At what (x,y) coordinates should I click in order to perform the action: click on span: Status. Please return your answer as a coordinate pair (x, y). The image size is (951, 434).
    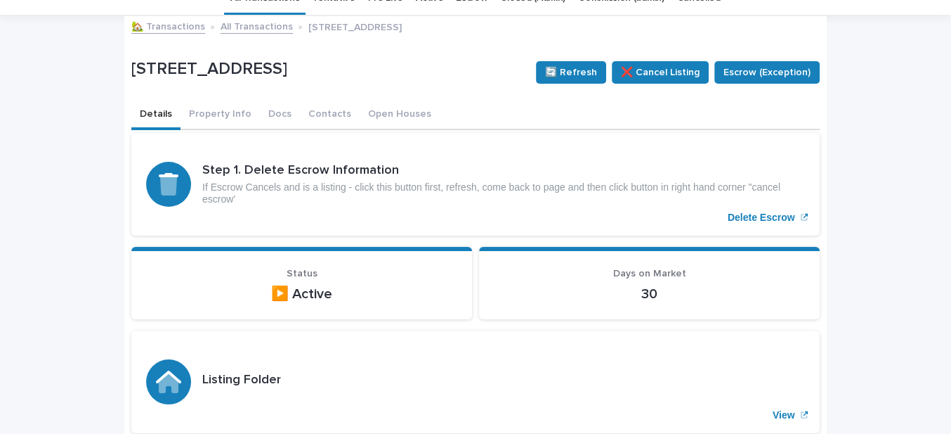
    Looking at the image, I should click on (302, 273).